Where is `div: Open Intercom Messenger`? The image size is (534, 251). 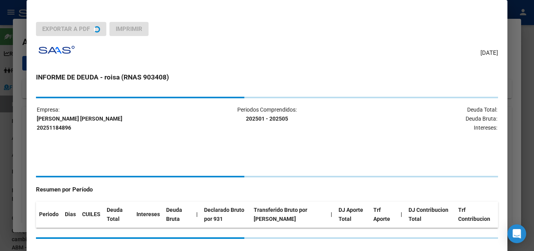 div: Open Intercom Messenger is located at coordinates (517, 233).